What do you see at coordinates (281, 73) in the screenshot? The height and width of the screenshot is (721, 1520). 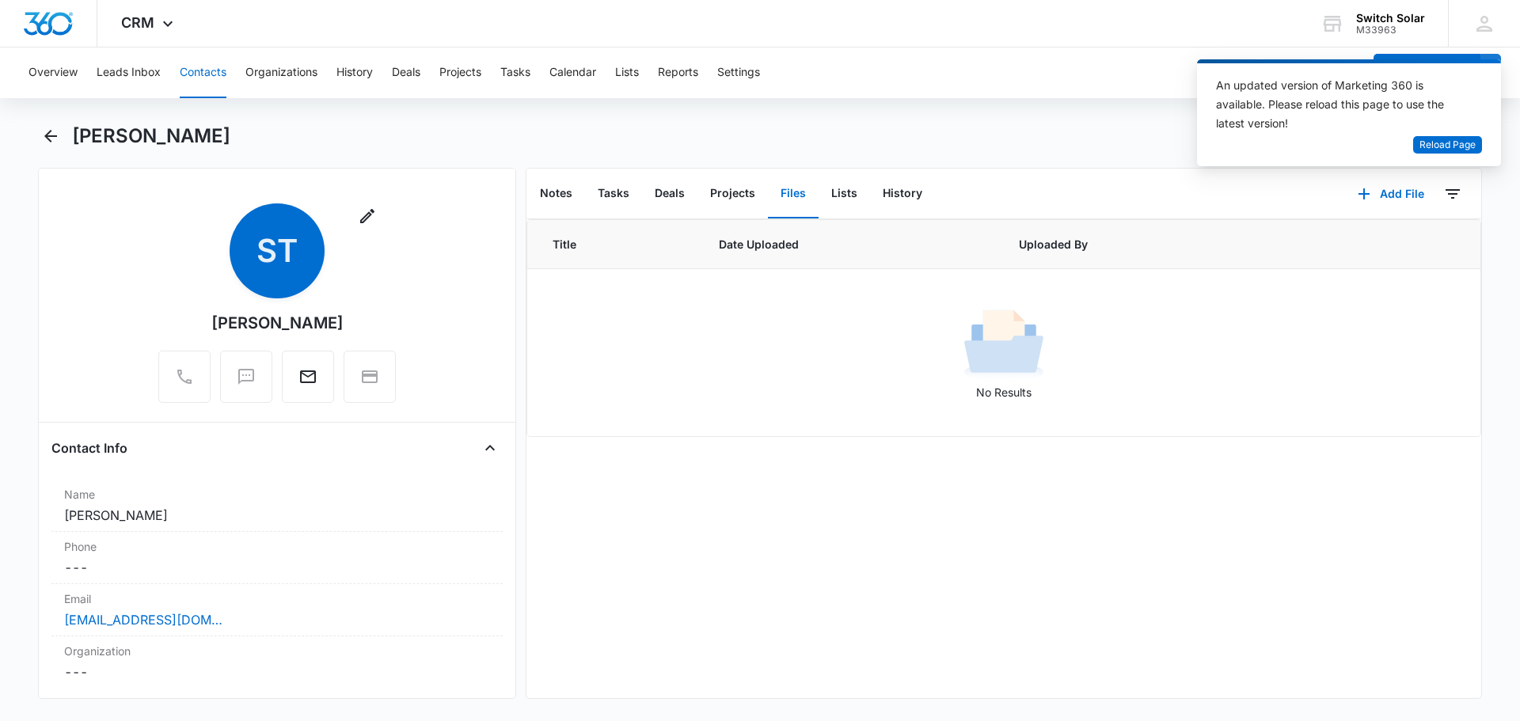 I see `button: Organizations` at bounding box center [281, 73].